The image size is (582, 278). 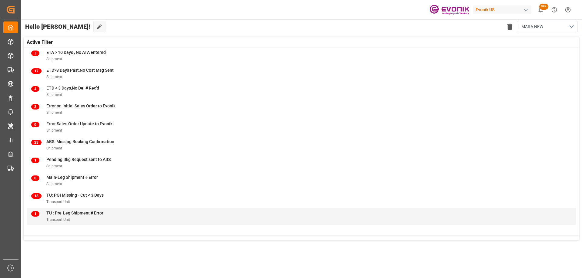 What do you see at coordinates (449, 10) in the screenshot?
I see `img: Evonik-brand-mark-Deep-Purple-RGB.jpeg_1700498283.jpeg` at bounding box center [449, 10].